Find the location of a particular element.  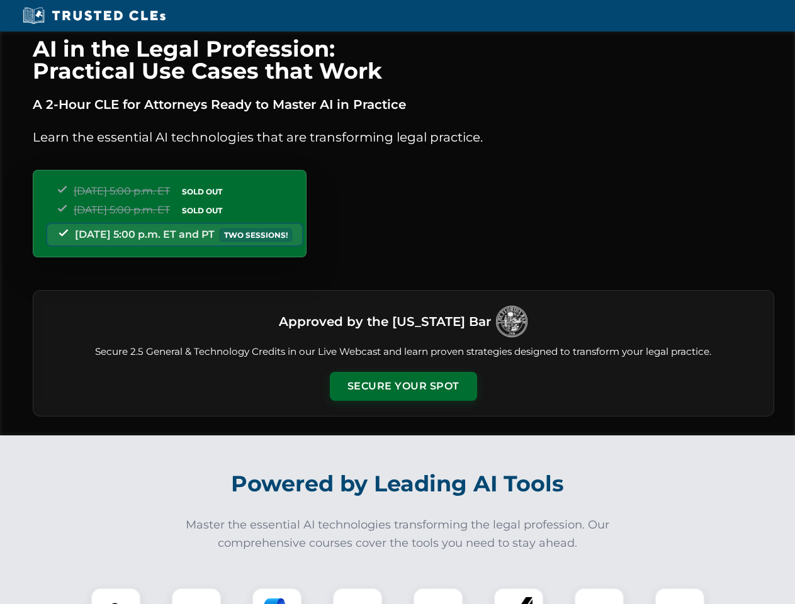

h2: Powered by Leading AI Tools is located at coordinates (398, 484).